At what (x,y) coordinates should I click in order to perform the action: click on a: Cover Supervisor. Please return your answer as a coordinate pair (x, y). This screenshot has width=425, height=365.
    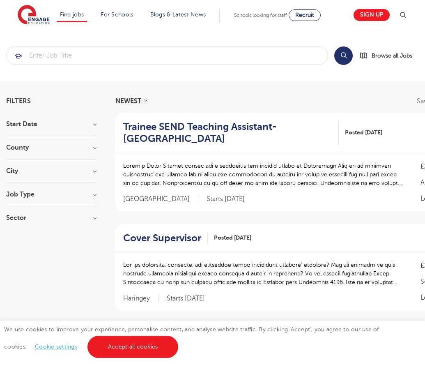
    Looking at the image, I should click on (165, 238).